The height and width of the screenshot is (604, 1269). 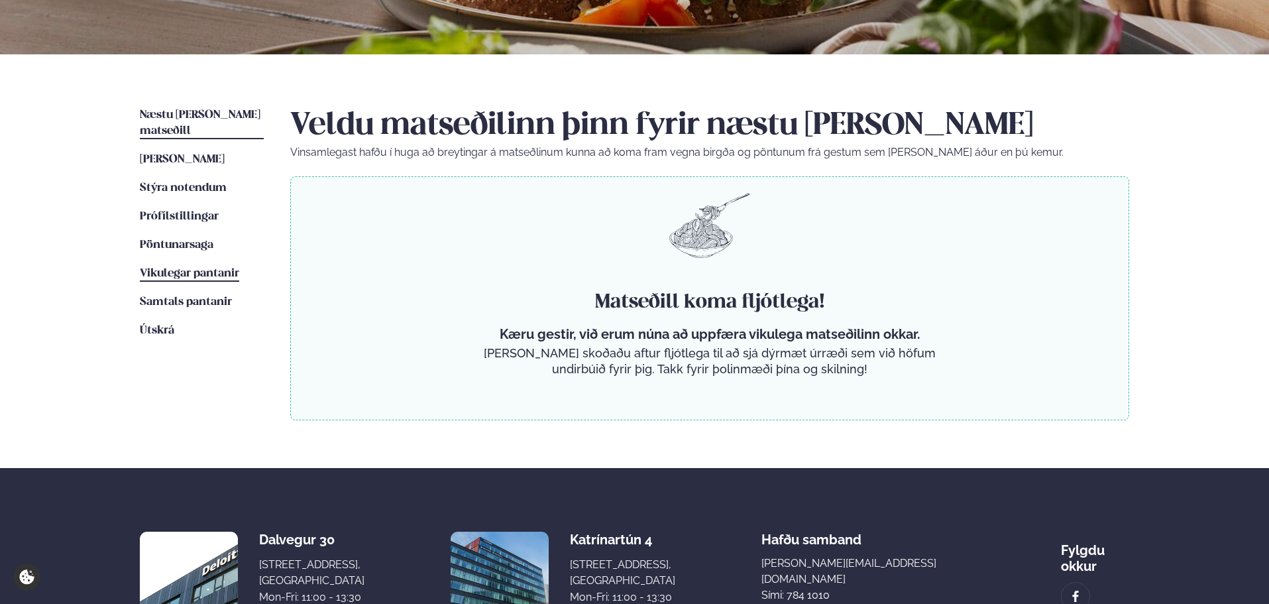 I want to click on span: Pöntunarsaga, so click(x=176, y=245).